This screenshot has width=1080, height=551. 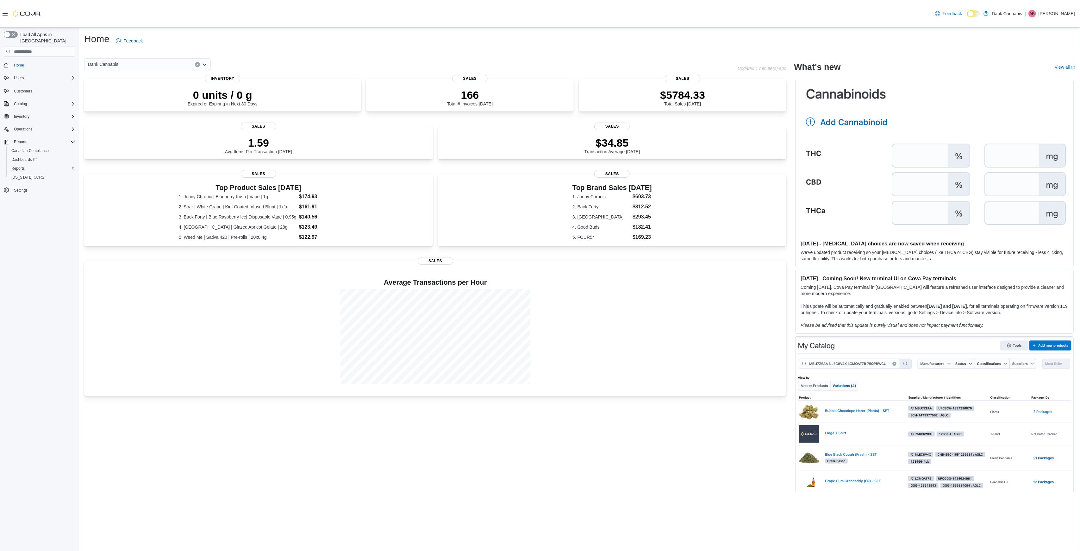 What do you see at coordinates (21, 190) in the screenshot?
I see `a: Settings` at bounding box center [21, 190].